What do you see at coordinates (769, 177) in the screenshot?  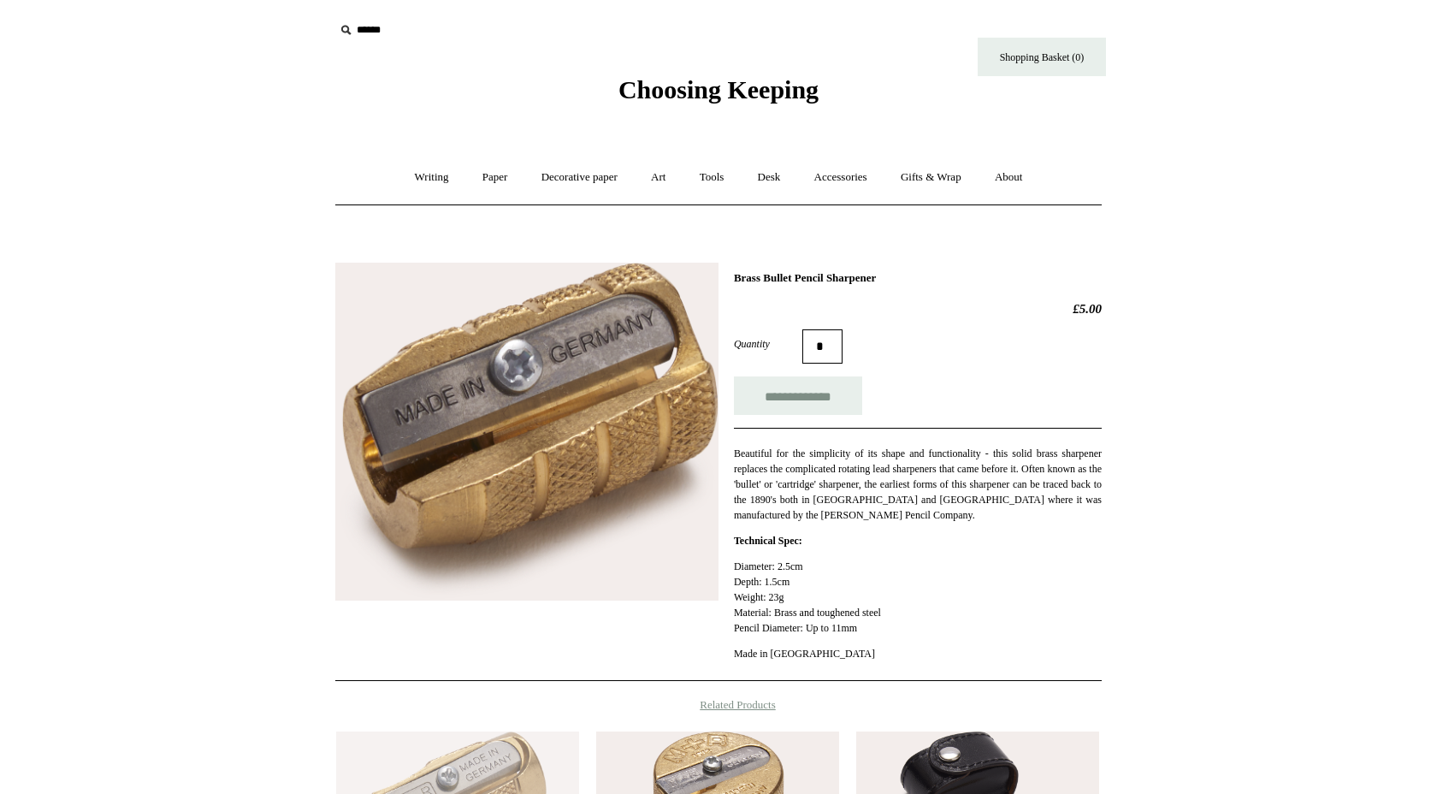 I see `a: Desk` at bounding box center [769, 177].